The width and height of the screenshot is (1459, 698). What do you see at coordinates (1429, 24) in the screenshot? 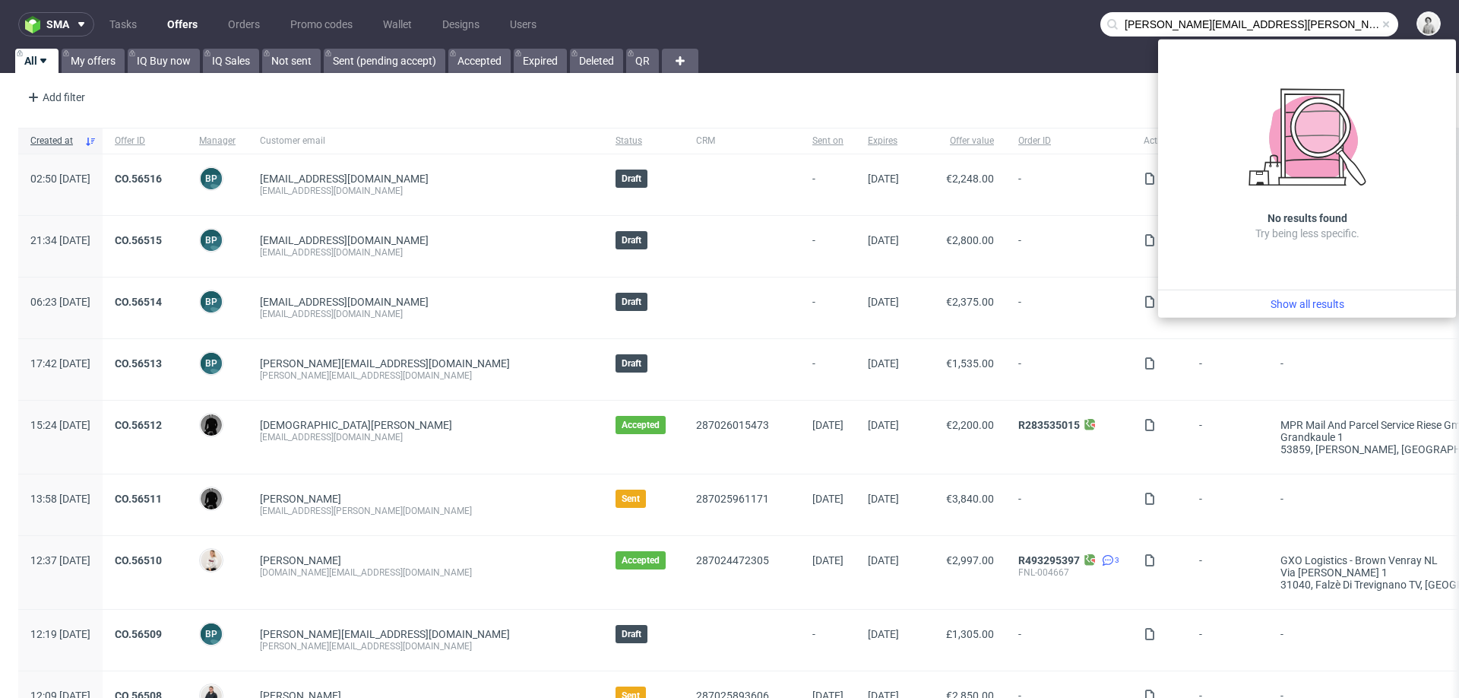
I see `img: Dudek Mariola` at bounding box center [1429, 24].